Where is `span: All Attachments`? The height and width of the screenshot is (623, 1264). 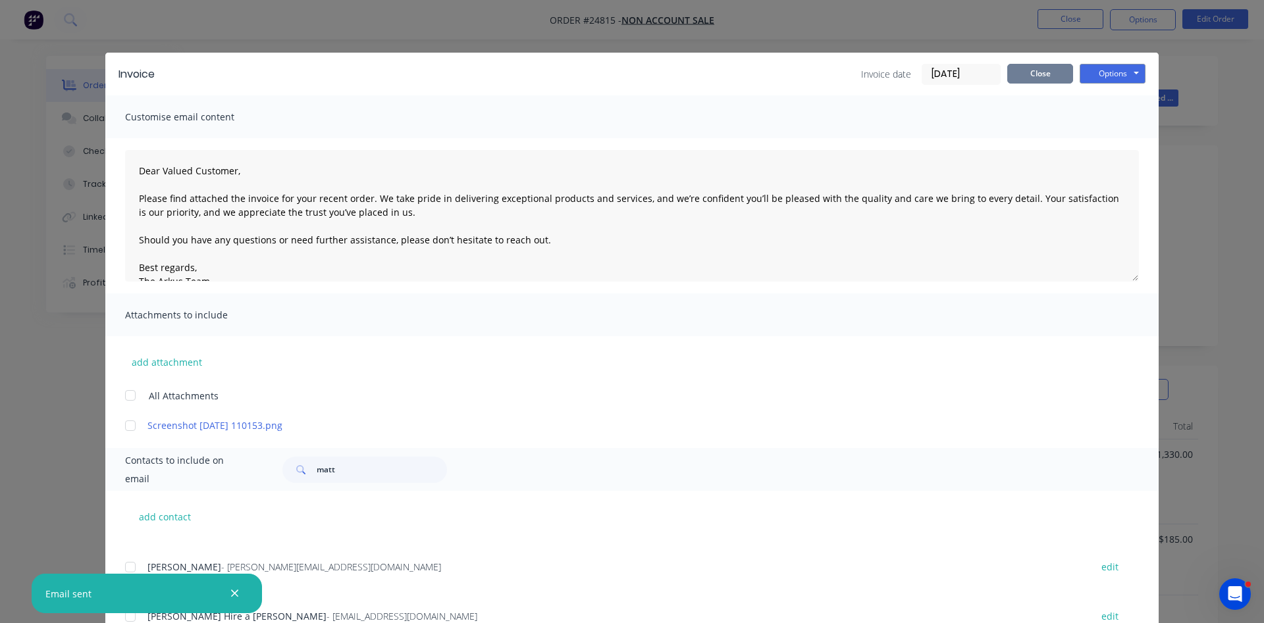
span: All Attachments is located at coordinates (184, 396).